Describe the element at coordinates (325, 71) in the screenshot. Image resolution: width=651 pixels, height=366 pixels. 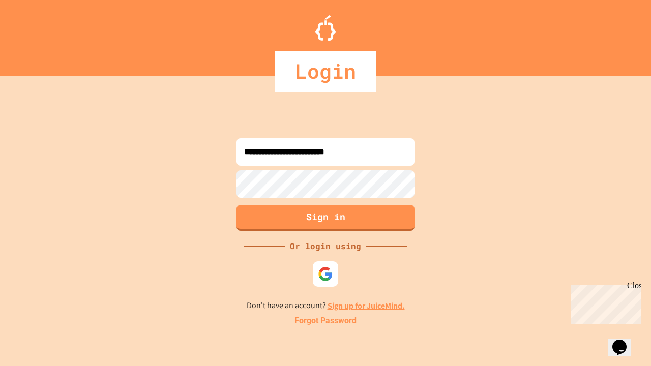
I see `div: Login` at that location.